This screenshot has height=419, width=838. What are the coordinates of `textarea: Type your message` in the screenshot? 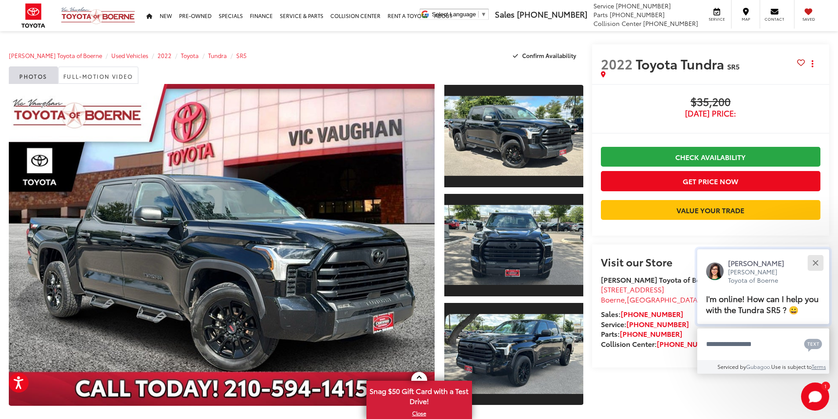 It's located at (763, 344).